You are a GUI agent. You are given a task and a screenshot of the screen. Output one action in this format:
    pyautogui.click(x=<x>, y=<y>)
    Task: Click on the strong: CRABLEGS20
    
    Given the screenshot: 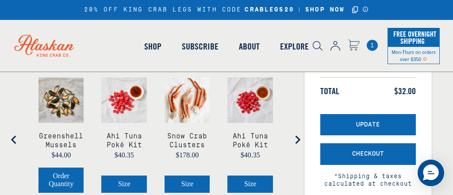 What is the action you would take?
    pyautogui.click(x=269, y=10)
    